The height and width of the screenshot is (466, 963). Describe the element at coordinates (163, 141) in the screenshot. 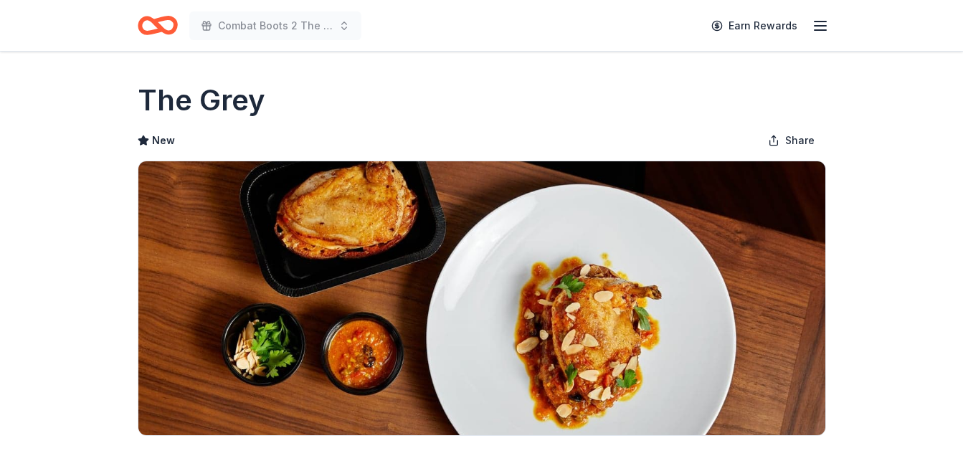

I see `span: New` at that location.